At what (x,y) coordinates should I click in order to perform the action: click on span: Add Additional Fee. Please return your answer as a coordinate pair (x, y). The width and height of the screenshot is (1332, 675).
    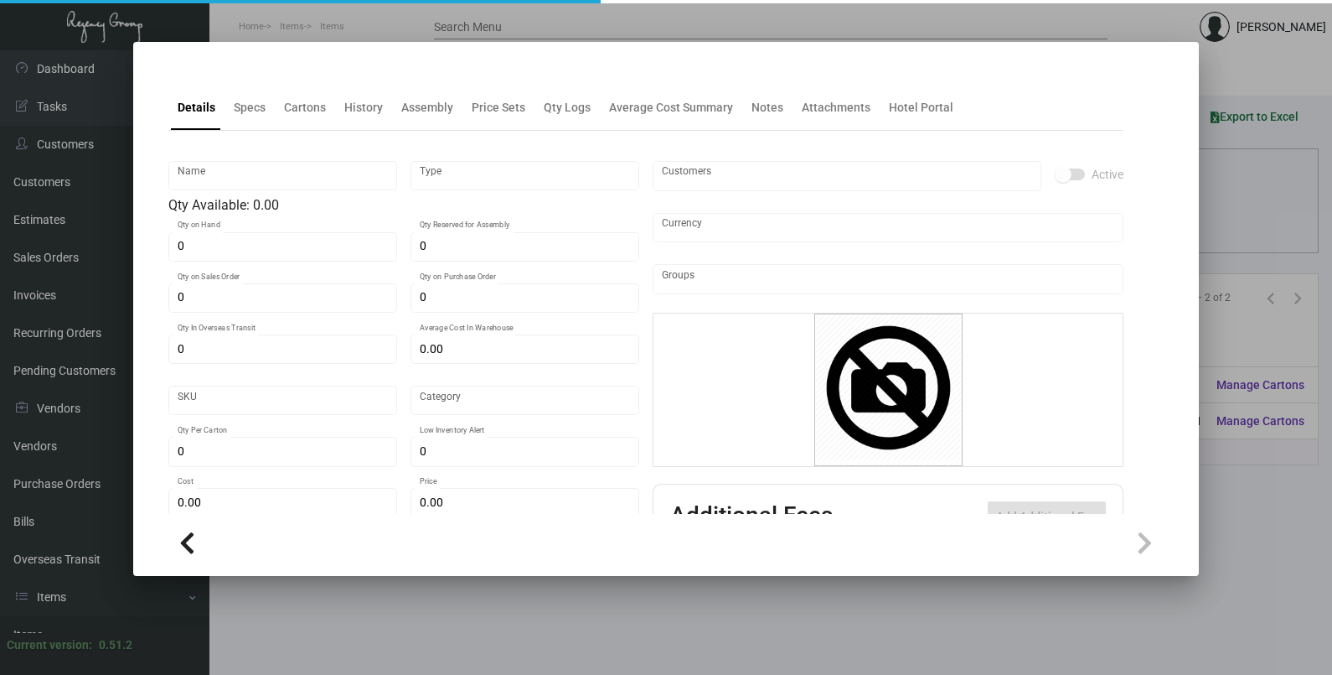
    Looking at the image, I should click on (1047, 516).